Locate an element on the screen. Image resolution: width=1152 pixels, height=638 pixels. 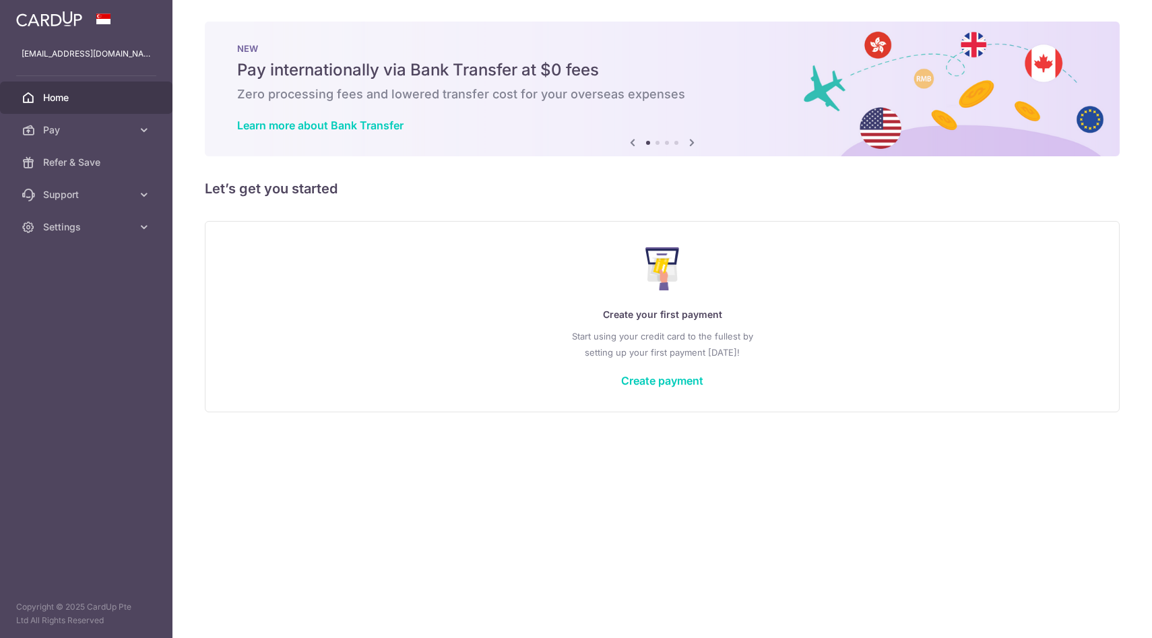
h5: Pay internationally via Bank Transfer at $0 fees is located at coordinates (662, 70).